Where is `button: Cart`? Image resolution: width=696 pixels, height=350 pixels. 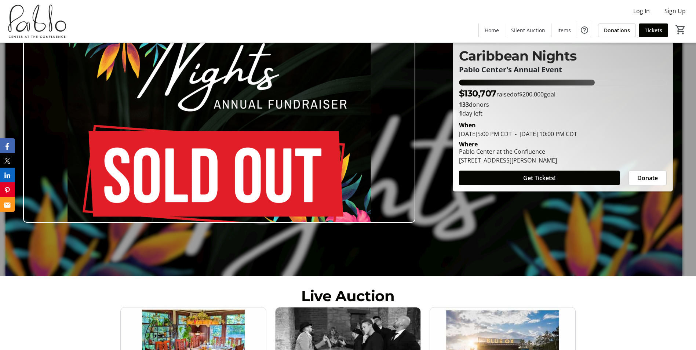 button: Cart is located at coordinates (680, 30).